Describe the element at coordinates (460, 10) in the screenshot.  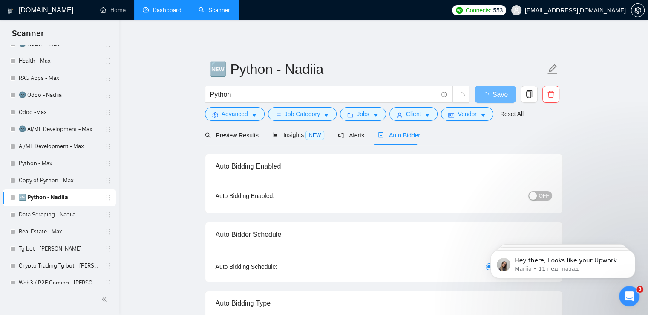
I see `img: upwork-logo.png` at that location.